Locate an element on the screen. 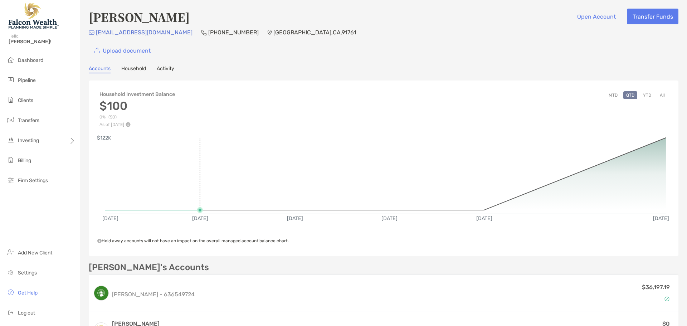 This screenshot has width=687, height=326. span: Add New Client is located at coordinates (35, 253).